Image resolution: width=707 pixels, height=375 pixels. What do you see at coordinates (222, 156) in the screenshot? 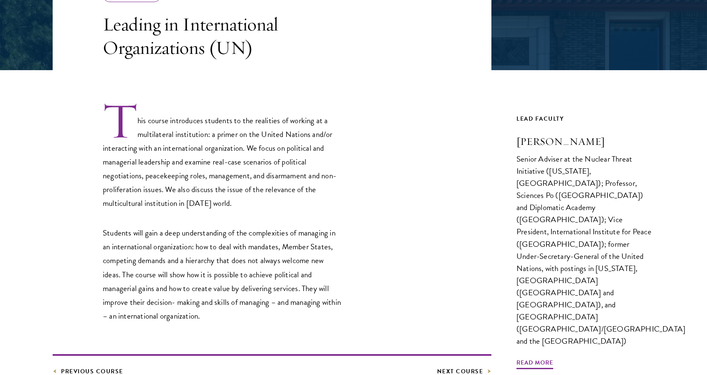
I see `p: This course introduces students to the realities of working at a multilateral institution: a prim...` at bounding box center [222, 156].